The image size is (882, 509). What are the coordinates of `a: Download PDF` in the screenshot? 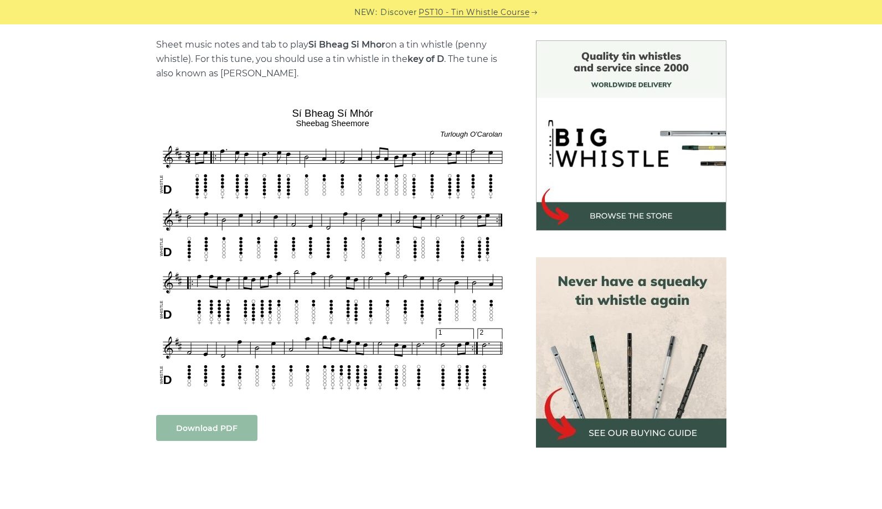 It's located at (207, 428).